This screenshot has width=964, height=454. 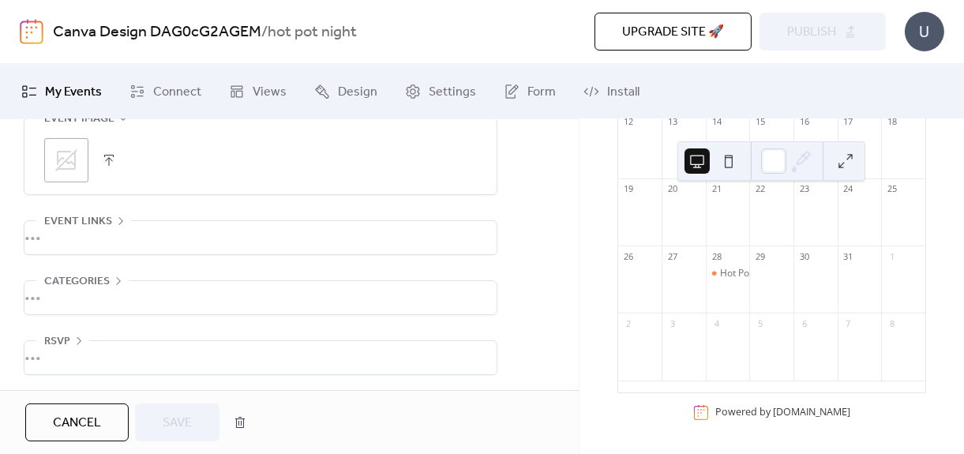 What do you see at coordinates (804, 323) in the screenshot?
I see `div: 6` at bounding box center [804, 323].